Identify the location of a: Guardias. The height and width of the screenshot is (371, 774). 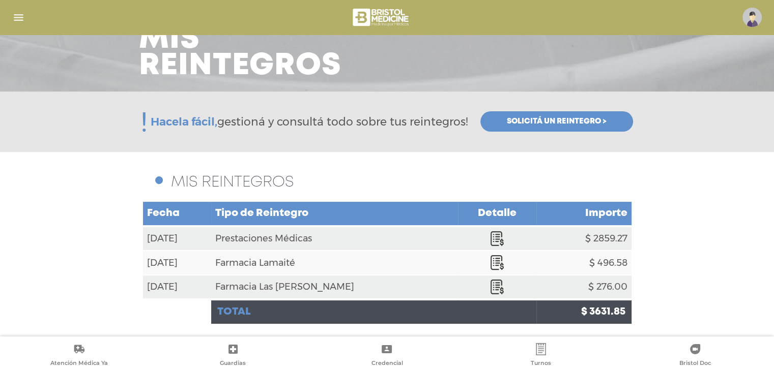
(233, 356).